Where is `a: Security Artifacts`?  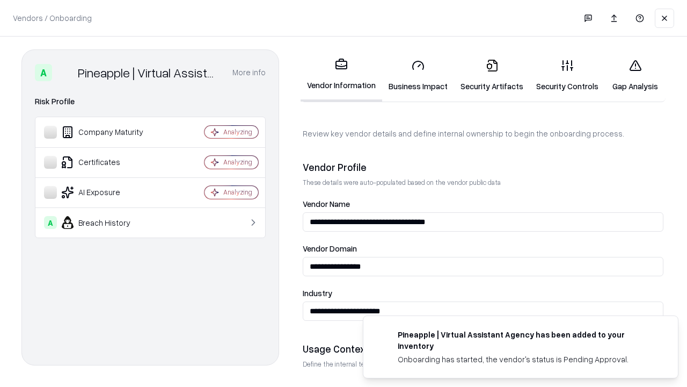
a: Security Artifacts is located at coordinates (492, 75).